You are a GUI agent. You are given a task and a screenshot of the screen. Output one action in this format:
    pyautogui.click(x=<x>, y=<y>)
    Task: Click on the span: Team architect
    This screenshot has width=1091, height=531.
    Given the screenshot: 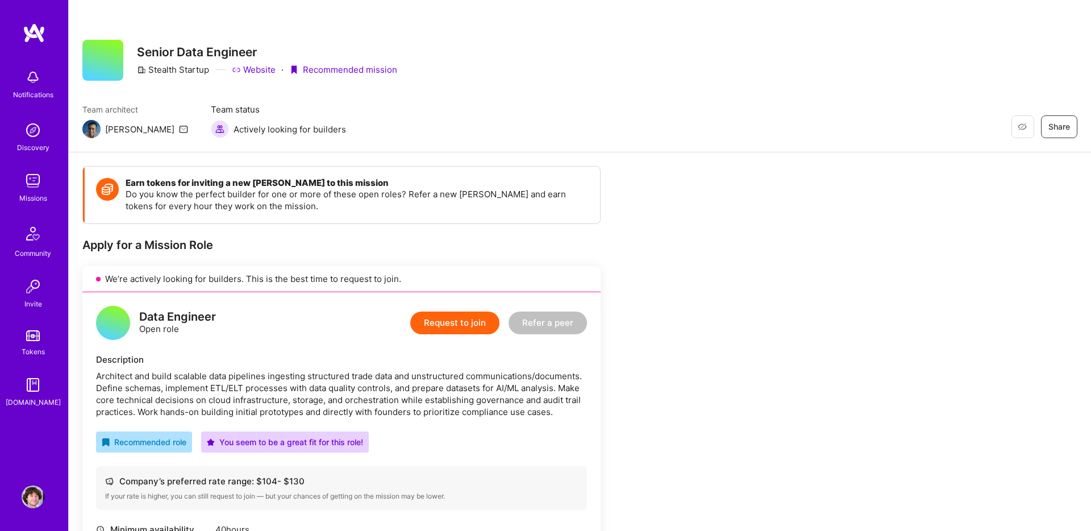 What is the action you would take?
    pyautogui.click(x=135, y=109)
    